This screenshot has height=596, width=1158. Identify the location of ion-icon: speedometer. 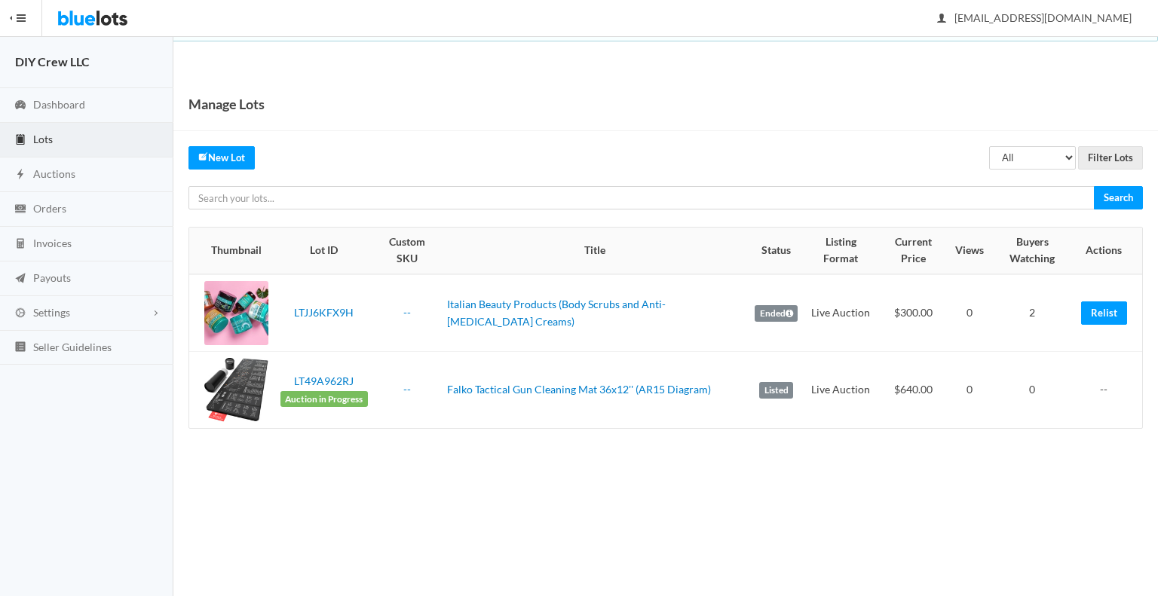
(20, 106).